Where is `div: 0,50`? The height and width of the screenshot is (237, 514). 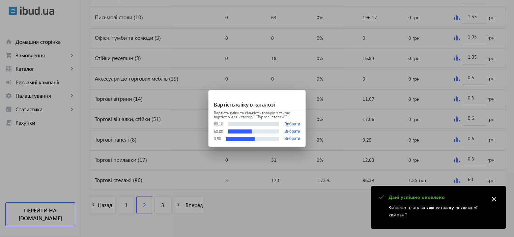
div: 0,50 is located at coordinates (217, 139).